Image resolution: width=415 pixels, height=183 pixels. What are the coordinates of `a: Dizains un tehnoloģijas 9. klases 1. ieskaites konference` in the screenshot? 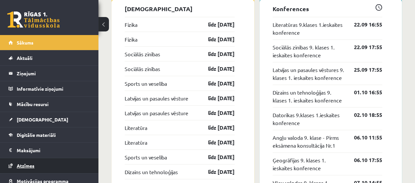 It's located at (308, 96).